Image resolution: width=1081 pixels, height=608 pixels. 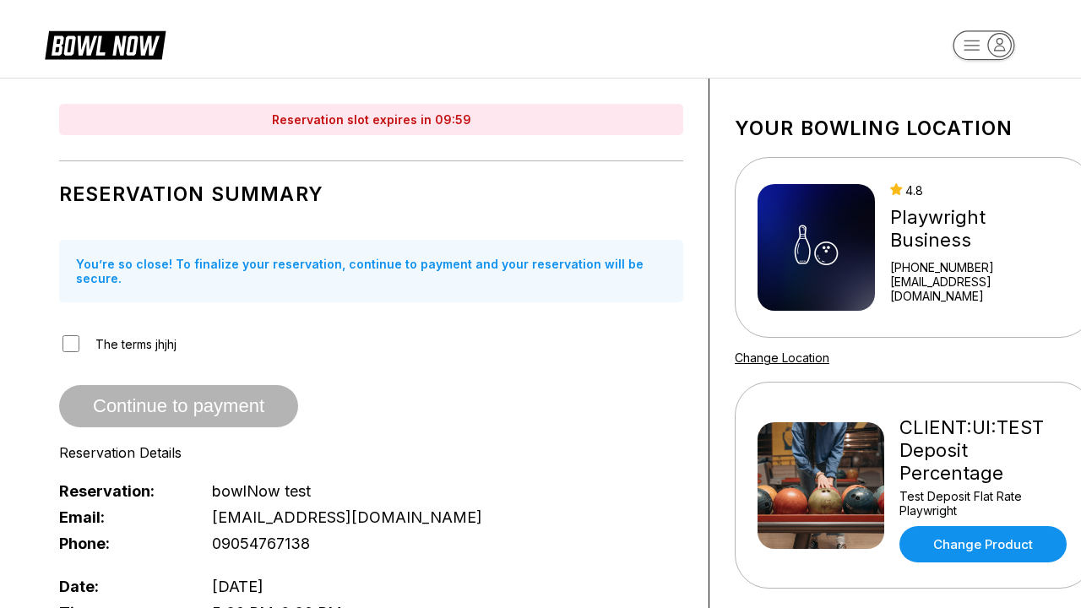 I want to click on div: Playwright Business, so click(x=981, y=229).